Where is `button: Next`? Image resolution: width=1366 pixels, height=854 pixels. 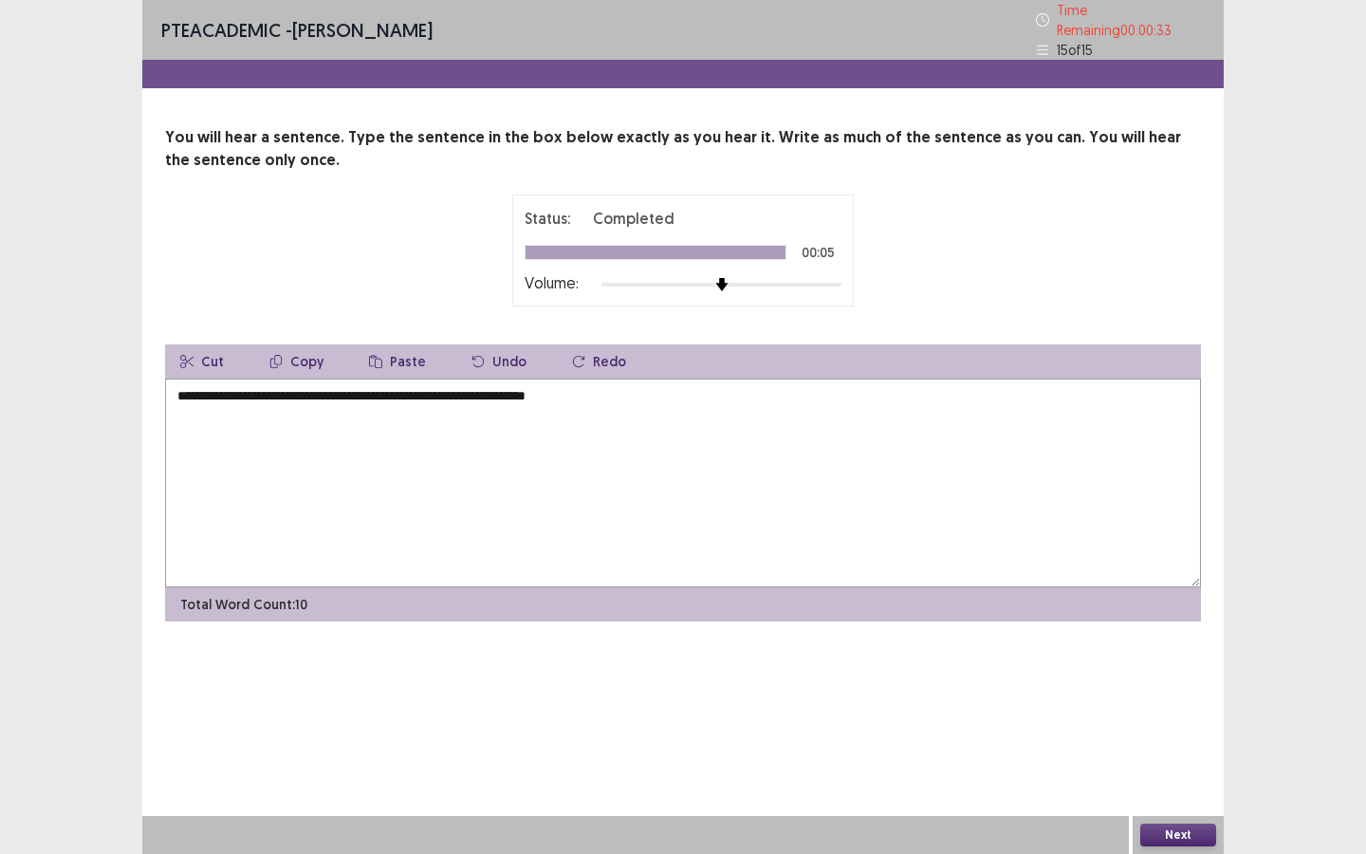 button: Next is located at coordinates (1178, 835).